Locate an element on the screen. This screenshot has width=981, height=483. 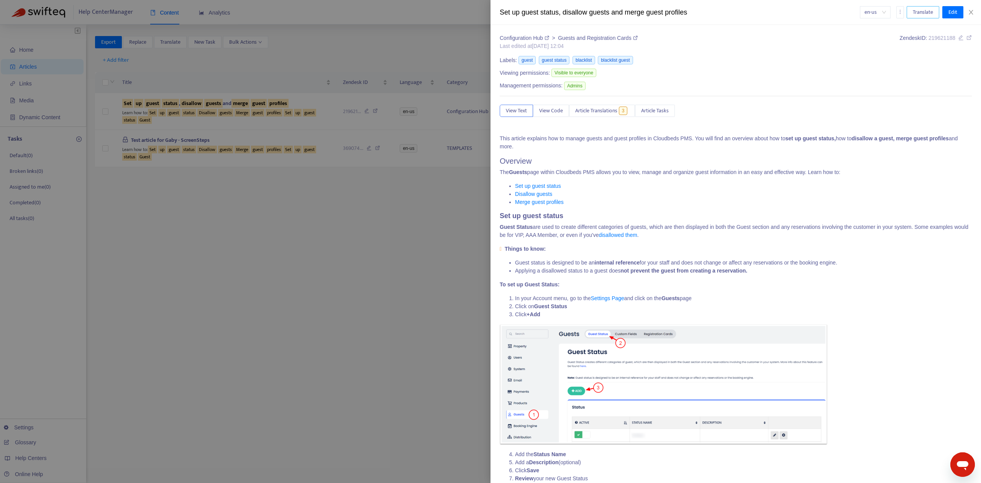
strong: Save is located at coordinates (533, 470).